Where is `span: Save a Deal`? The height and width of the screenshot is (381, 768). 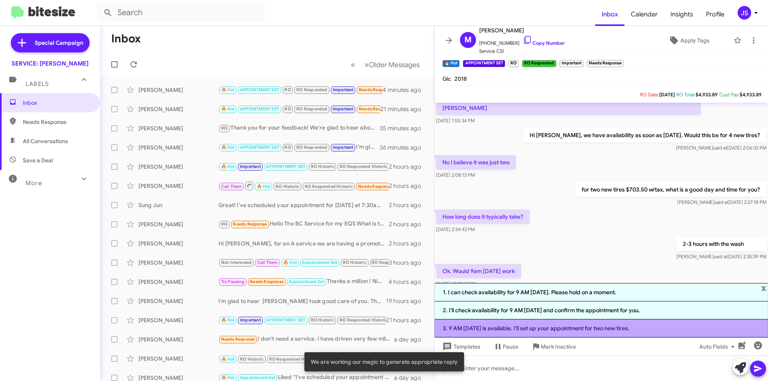
span: Save a Deal is located at coordinates (38, 160).